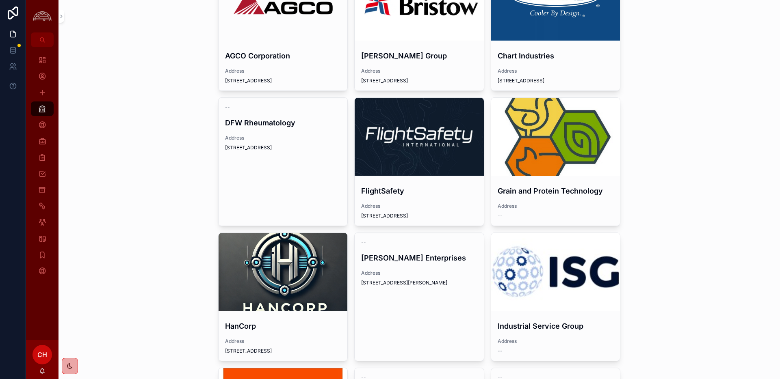 The image size is (780, 379). Describe the element at coordinates (283, 56) in the screenshot. I see `h4: AGCO Corporation` at that location.